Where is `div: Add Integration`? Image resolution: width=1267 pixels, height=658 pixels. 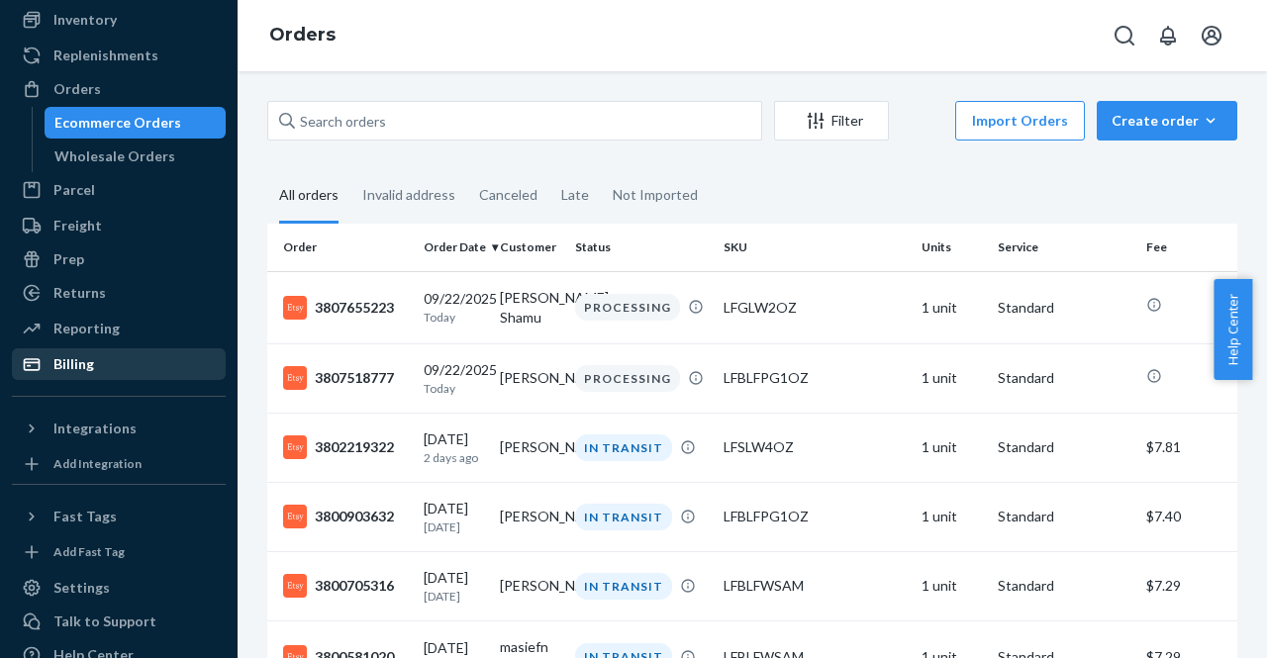 div: Add Integration is located at coordinates (97, 463).